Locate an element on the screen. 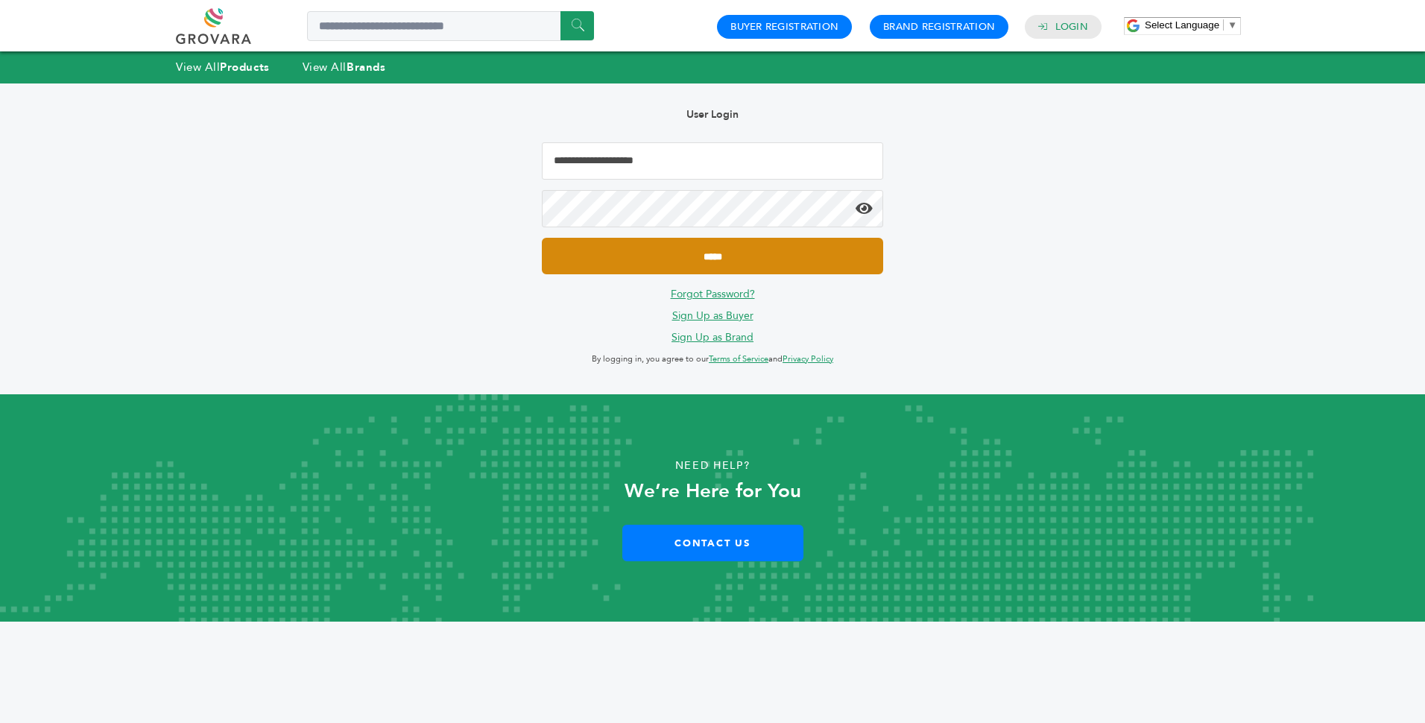 The width and height of the screenshot is (1425, 723). a: Privacy Policy is located at coordinates (808, 358).